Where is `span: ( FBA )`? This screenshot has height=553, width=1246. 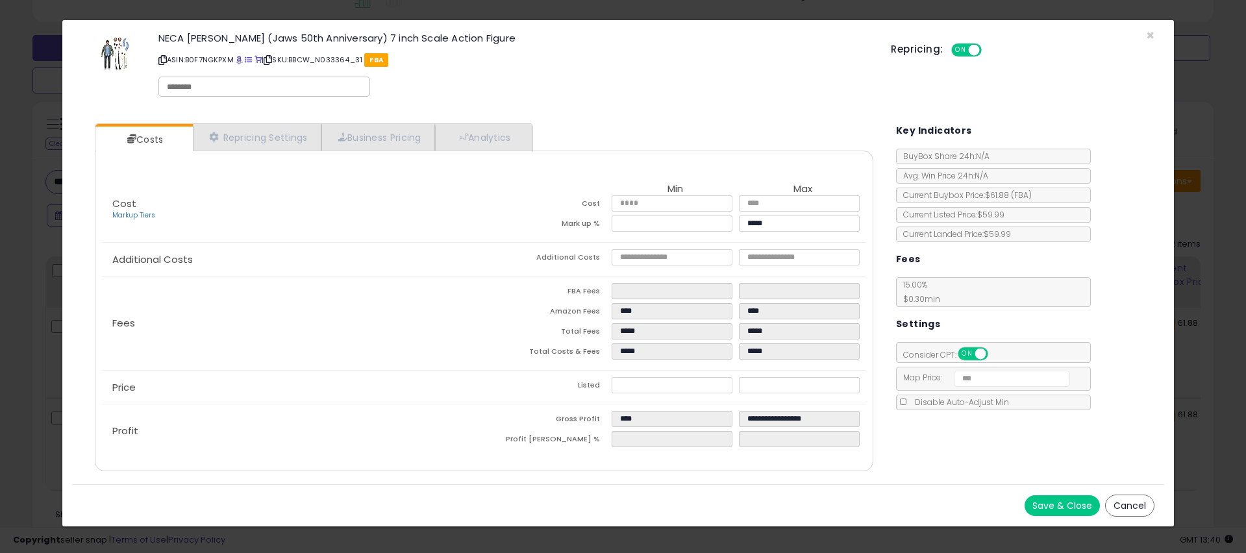 span: ( FBA ) is located at coordinates (1021, 195).